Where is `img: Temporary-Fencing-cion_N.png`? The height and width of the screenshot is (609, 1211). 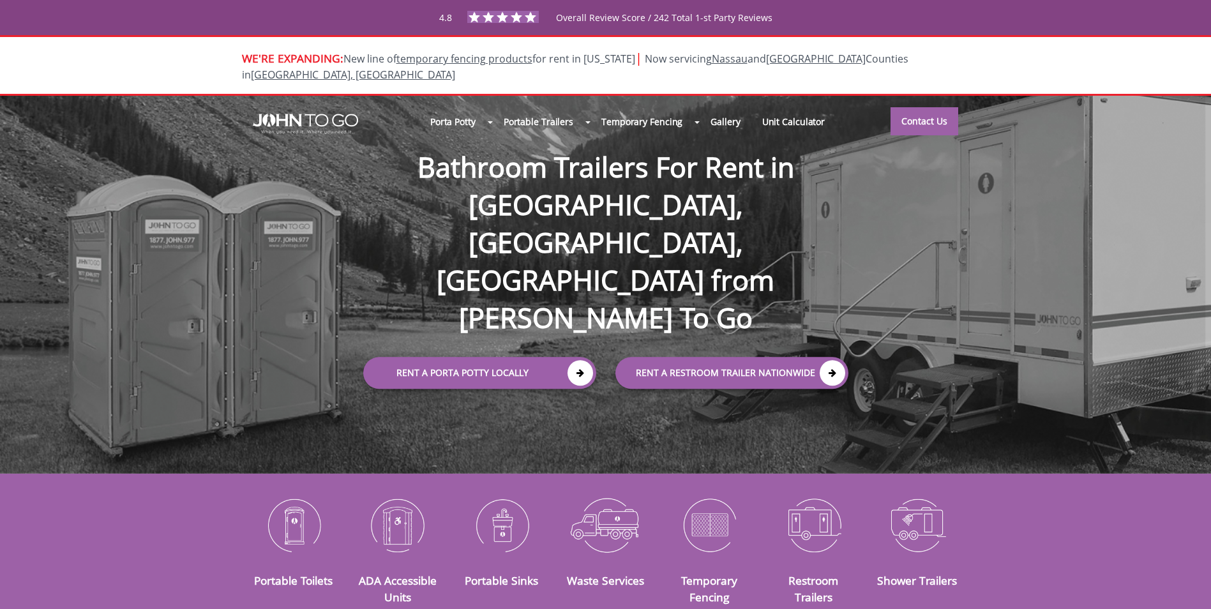 img: Temporary-Fencing-cion_N.png is located at coordinates (709, 525).